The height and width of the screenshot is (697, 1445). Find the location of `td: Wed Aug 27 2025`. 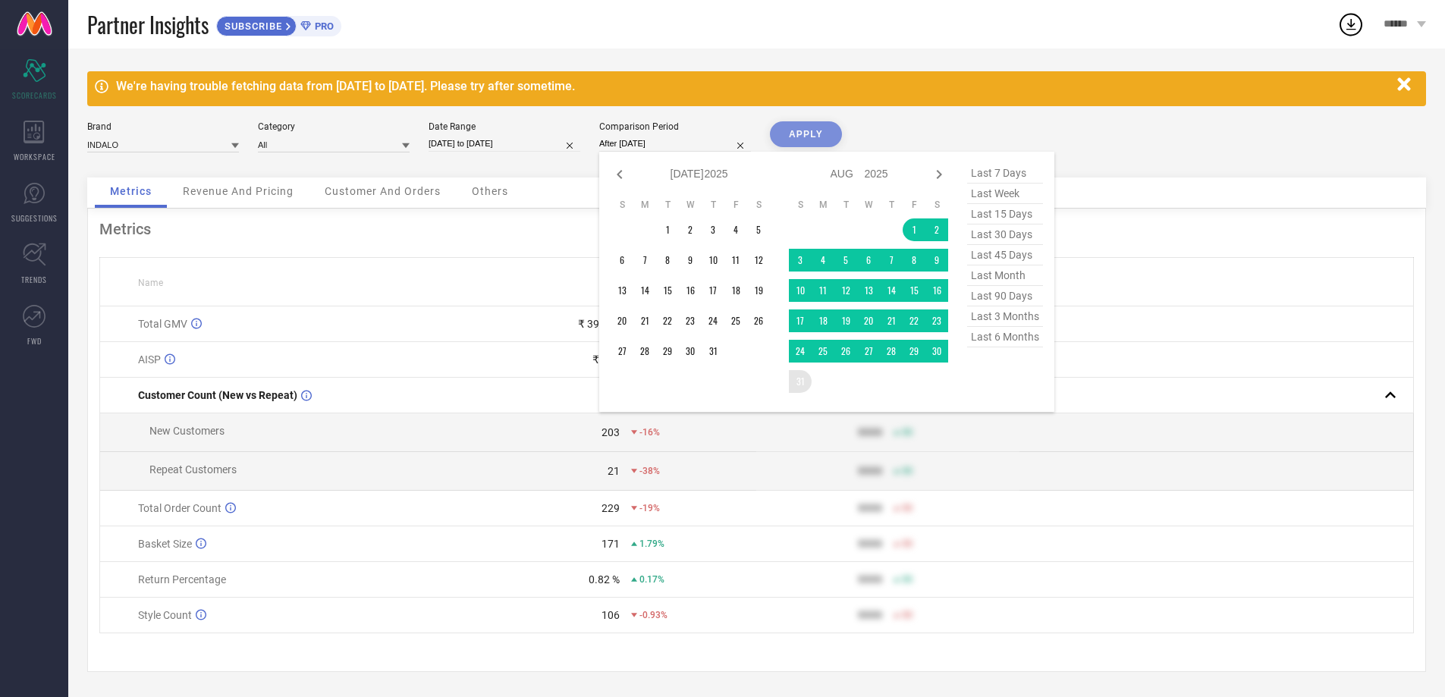

td: Wed Aug 27 2025 is located at coordinates (869, 351).